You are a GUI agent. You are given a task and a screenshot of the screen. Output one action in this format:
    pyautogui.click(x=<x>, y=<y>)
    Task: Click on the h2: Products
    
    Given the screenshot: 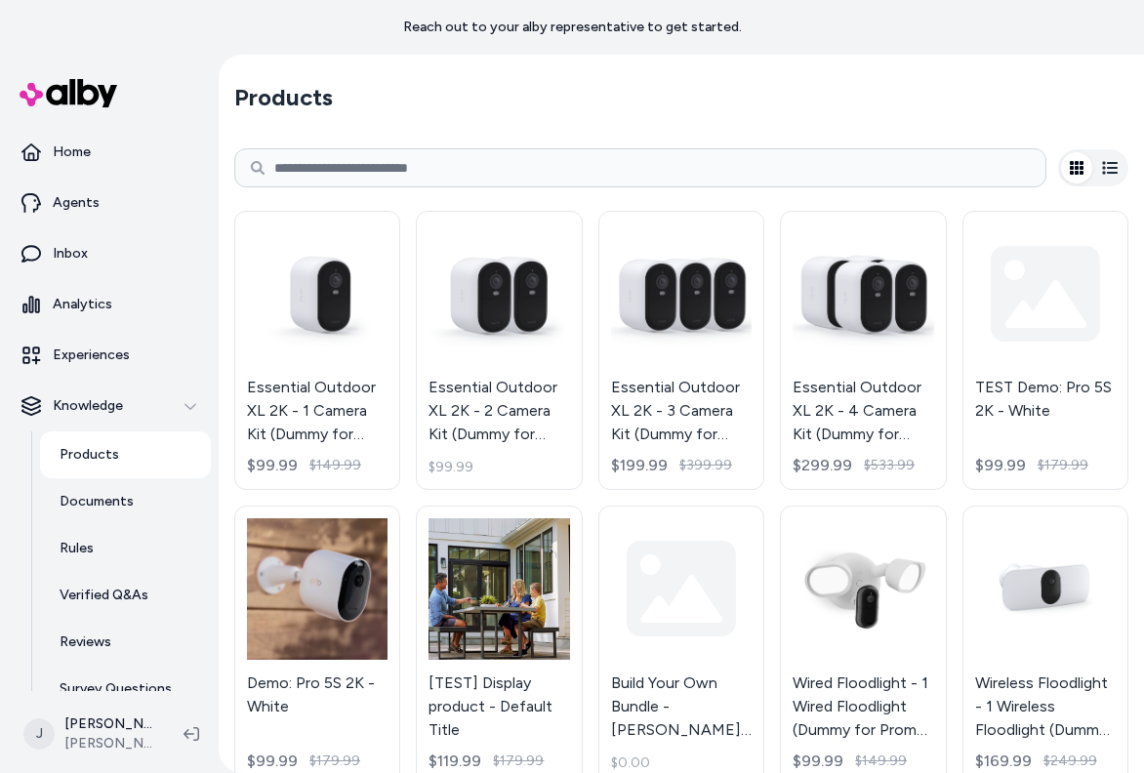 What is the action you would take?
    pyautogui.click(x=283, y=98)
    